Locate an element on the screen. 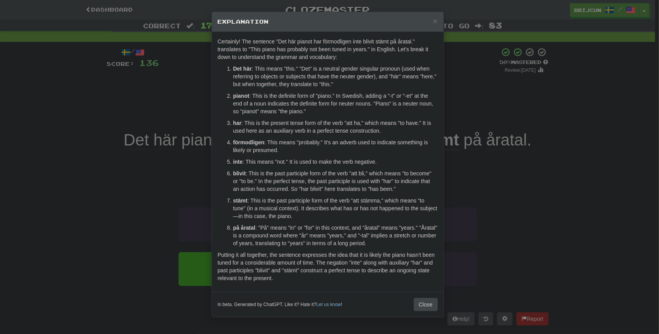 This screenshot has height=334, width=659. h5: Explanation is located at coordinates (328, 22).